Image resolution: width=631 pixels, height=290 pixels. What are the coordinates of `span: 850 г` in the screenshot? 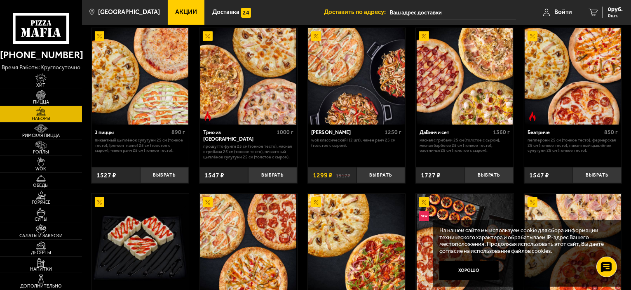 It's located at (611, 132).